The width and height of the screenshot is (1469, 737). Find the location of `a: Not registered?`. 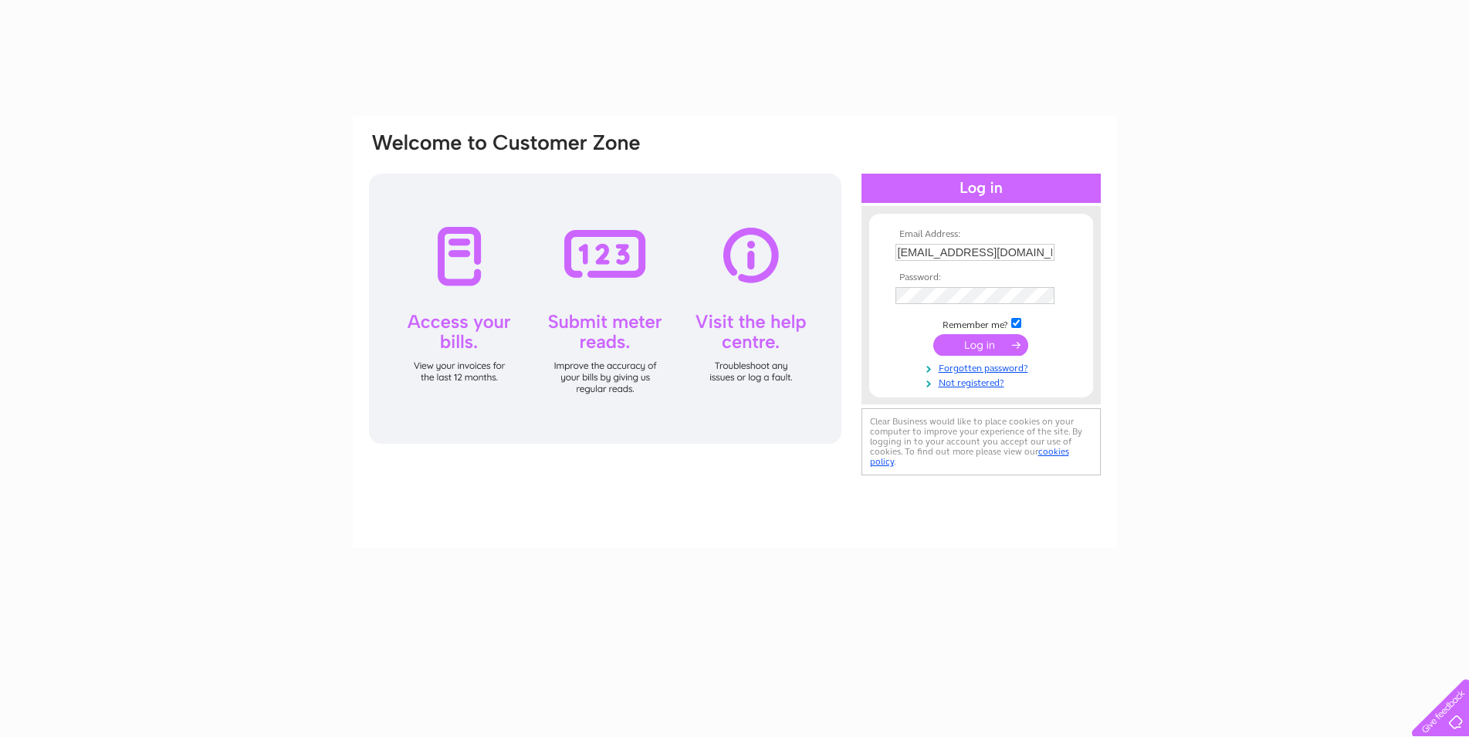

a: Not registered? is located at coordinates (983, 381).